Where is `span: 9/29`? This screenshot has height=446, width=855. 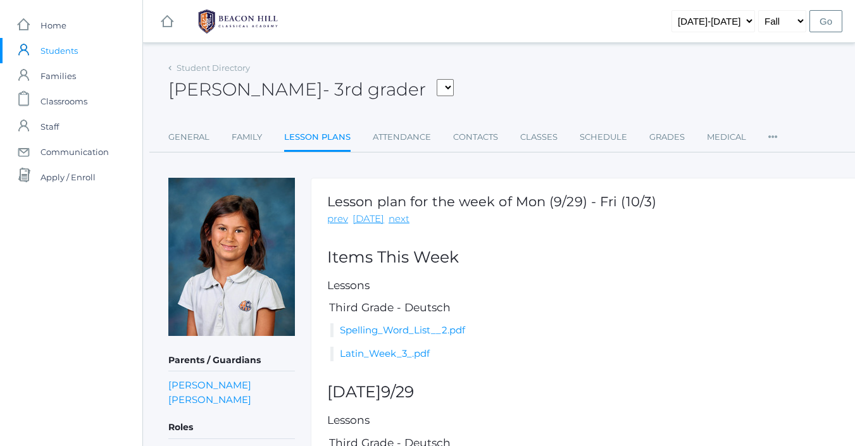 span: 9/29 is located at coordinates (398, 392).